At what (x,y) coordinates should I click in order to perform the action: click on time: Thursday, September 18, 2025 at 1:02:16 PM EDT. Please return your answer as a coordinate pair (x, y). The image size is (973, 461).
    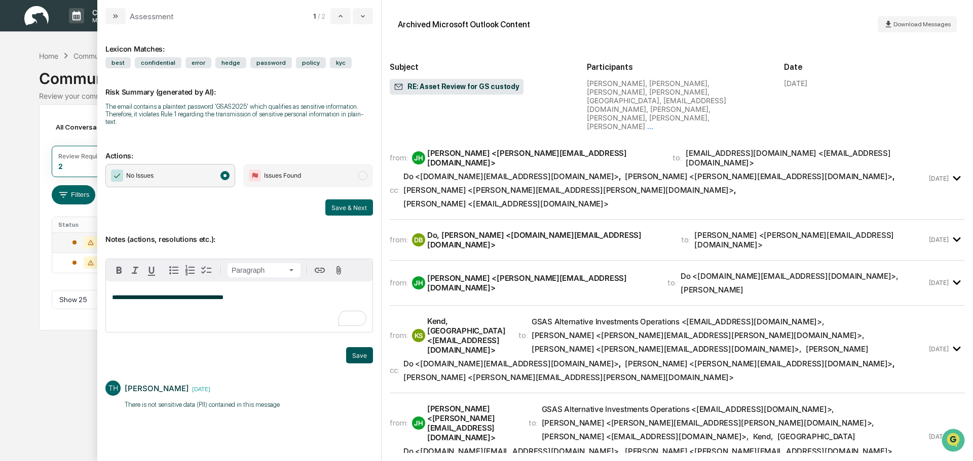
    Looking at the image, I should click on (200, 389).